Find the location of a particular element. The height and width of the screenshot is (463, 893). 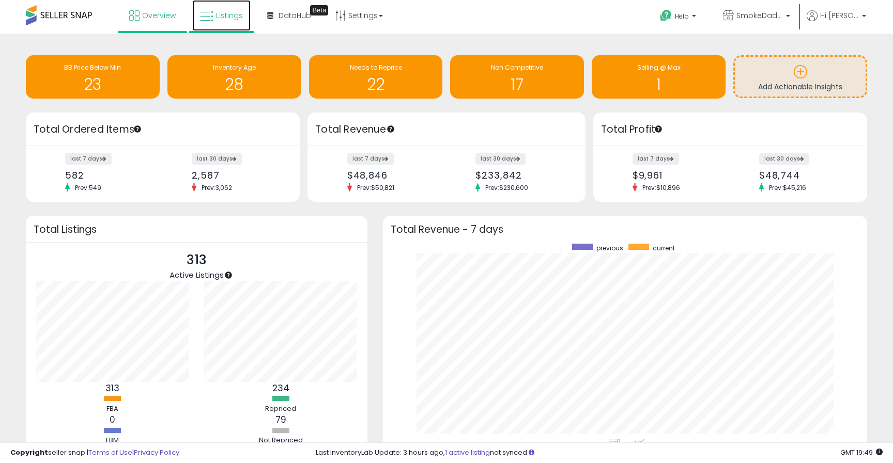

p: 313 is located at coordinates (196, 260).